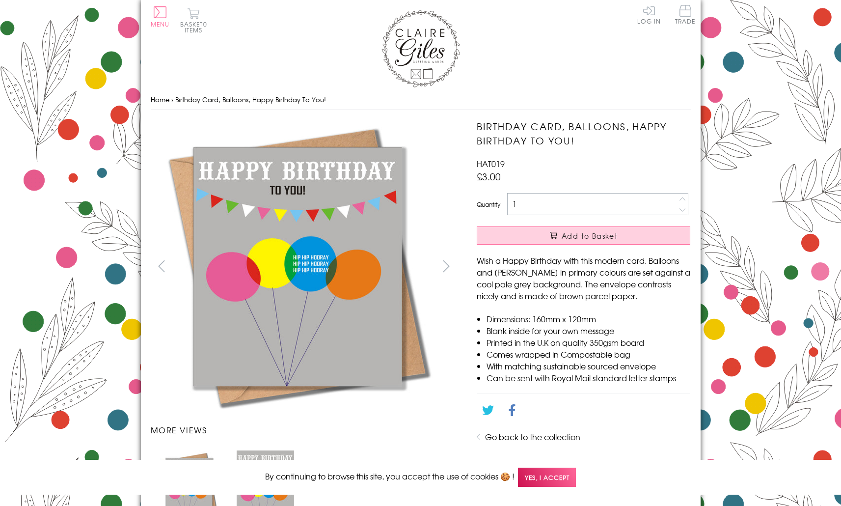 This screenshot has height=506, width=841. I want to click on li: Can be sent with Royal Mail standard letter stamps, so click(588, 377).